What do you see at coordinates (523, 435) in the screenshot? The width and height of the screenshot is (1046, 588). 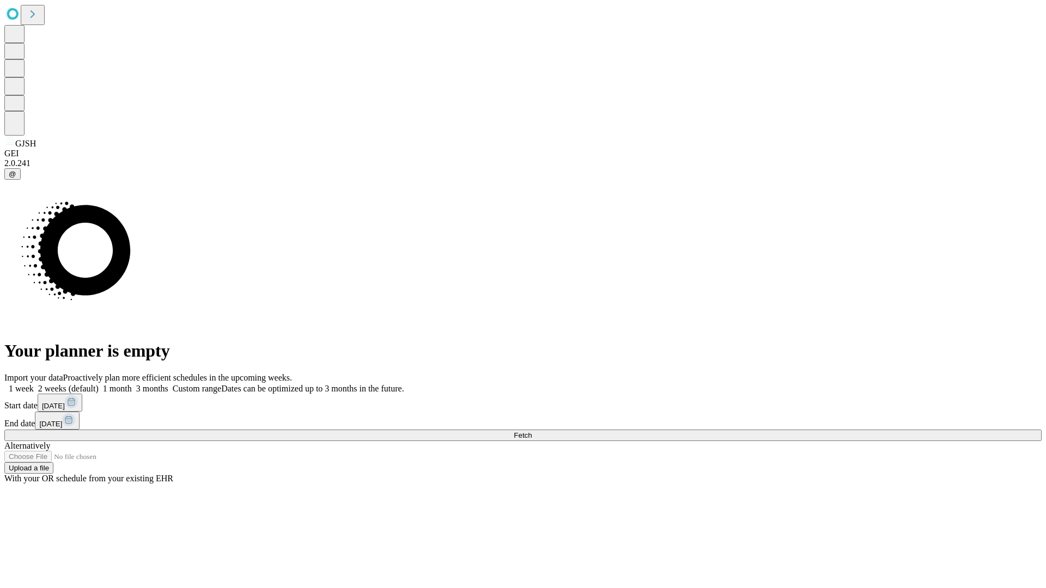 I see `button: Fetch` at bounding box center [523, 435].